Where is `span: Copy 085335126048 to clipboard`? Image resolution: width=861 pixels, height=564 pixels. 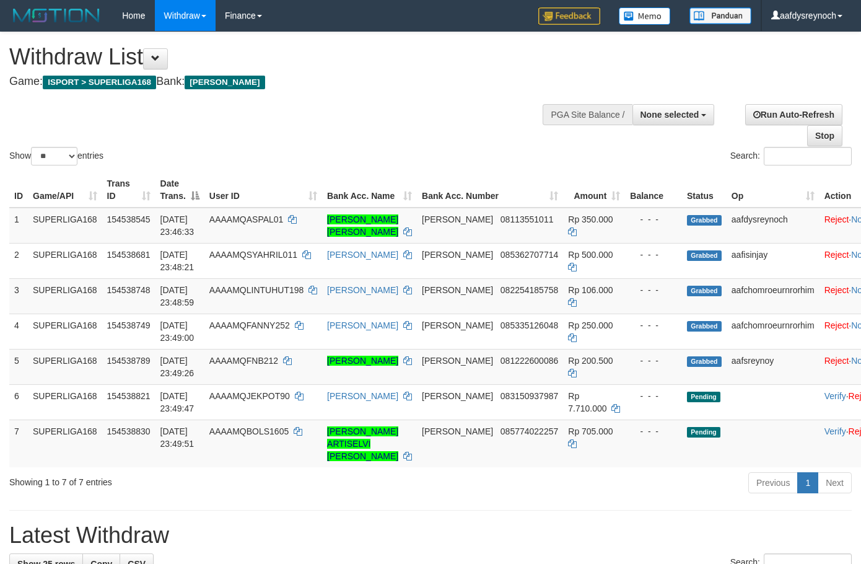 span: Copy 085335126048 to clipboard is located at coordinates (529, 325).